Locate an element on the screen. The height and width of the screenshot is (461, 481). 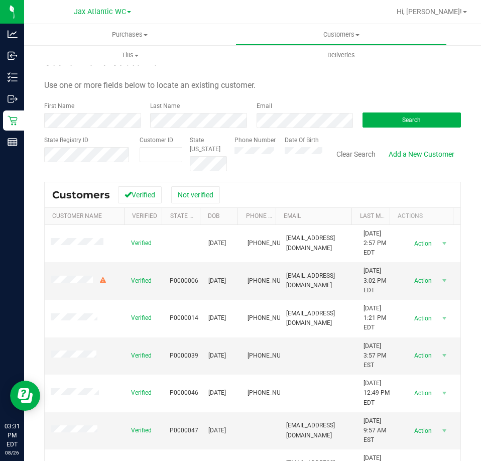
label: Date Of Birth is located at coordinates (302, 140).